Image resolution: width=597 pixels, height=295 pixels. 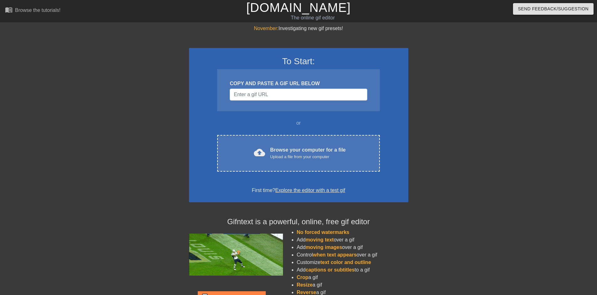 What do you see at coordinates (299, 61) in the screenshot?
I see `h3: To Start:` at bounding box center [299, 61].